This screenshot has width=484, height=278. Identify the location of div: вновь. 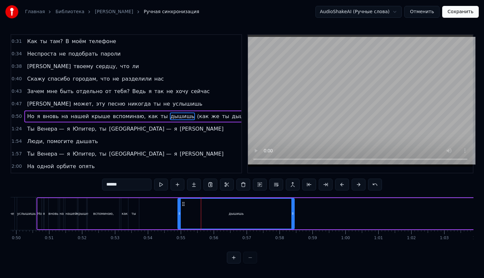
(53, 213).